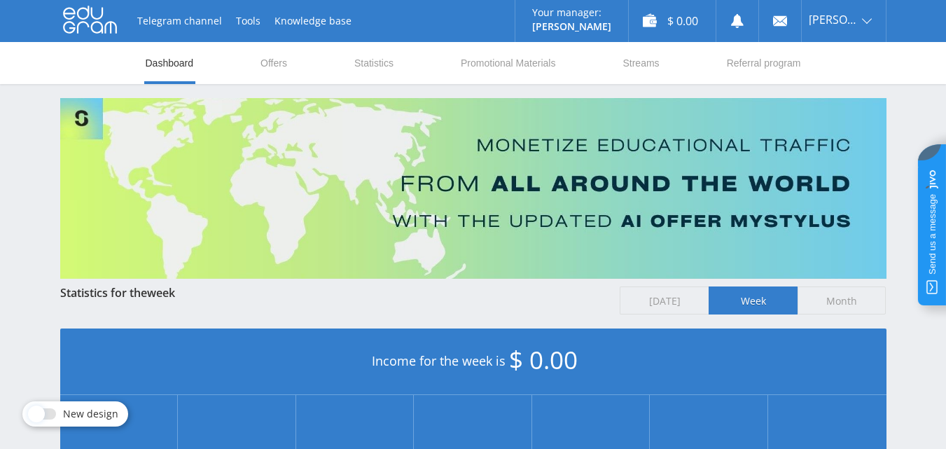 The width and height of the screenshot is (946, 449). What do you see at coordinates (374, 63) in the screenshot?
I see `a: Statistics` at bounding box center [374, 63].